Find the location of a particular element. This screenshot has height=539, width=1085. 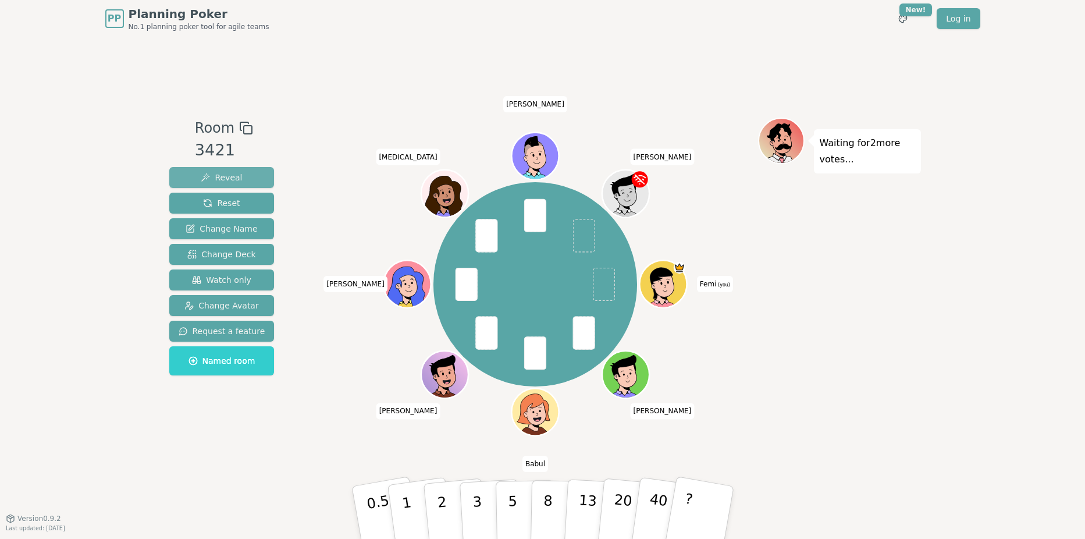

span: Femi is the host is located at coordinates (679, 268).